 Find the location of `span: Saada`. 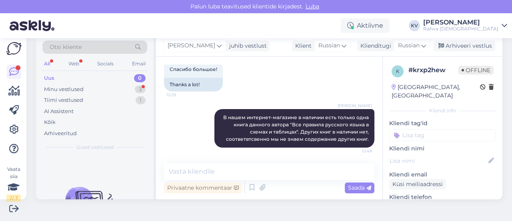

span: Saada is located at coordinates (360, 187).